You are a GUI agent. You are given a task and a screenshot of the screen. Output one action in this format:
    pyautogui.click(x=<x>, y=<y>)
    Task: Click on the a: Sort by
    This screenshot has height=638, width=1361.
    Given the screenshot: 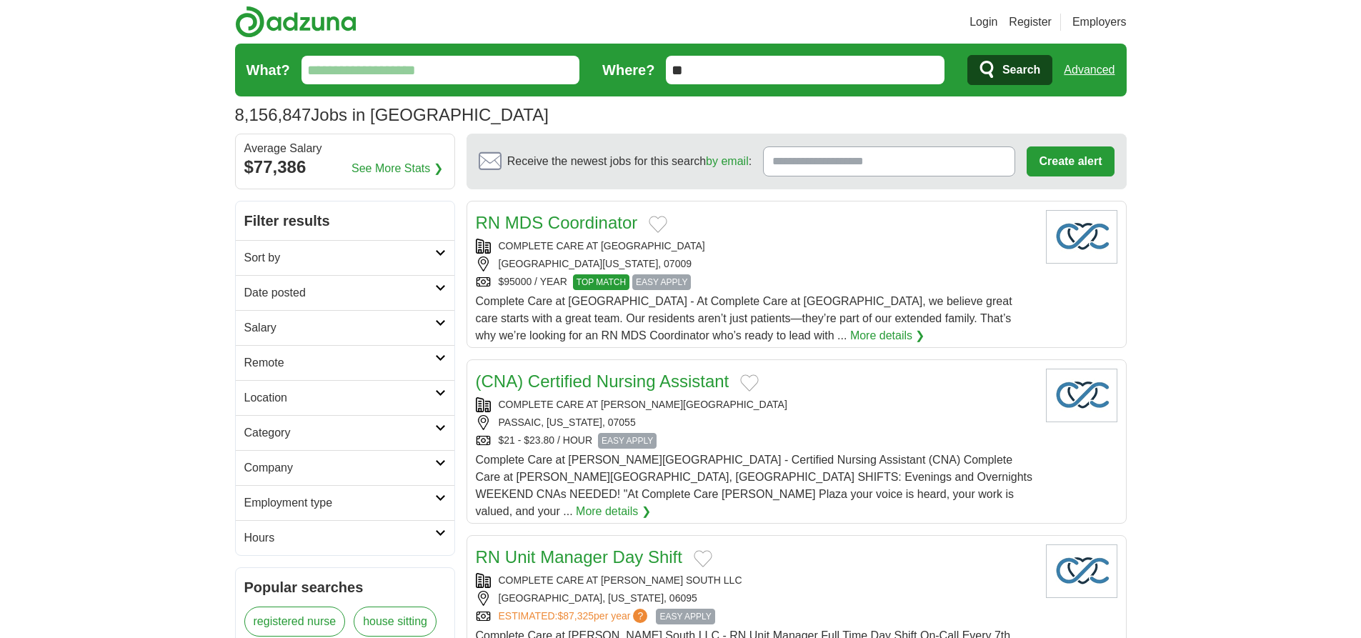 What is the action you would take?
    pyautogui.click(x=345, y=257)
    